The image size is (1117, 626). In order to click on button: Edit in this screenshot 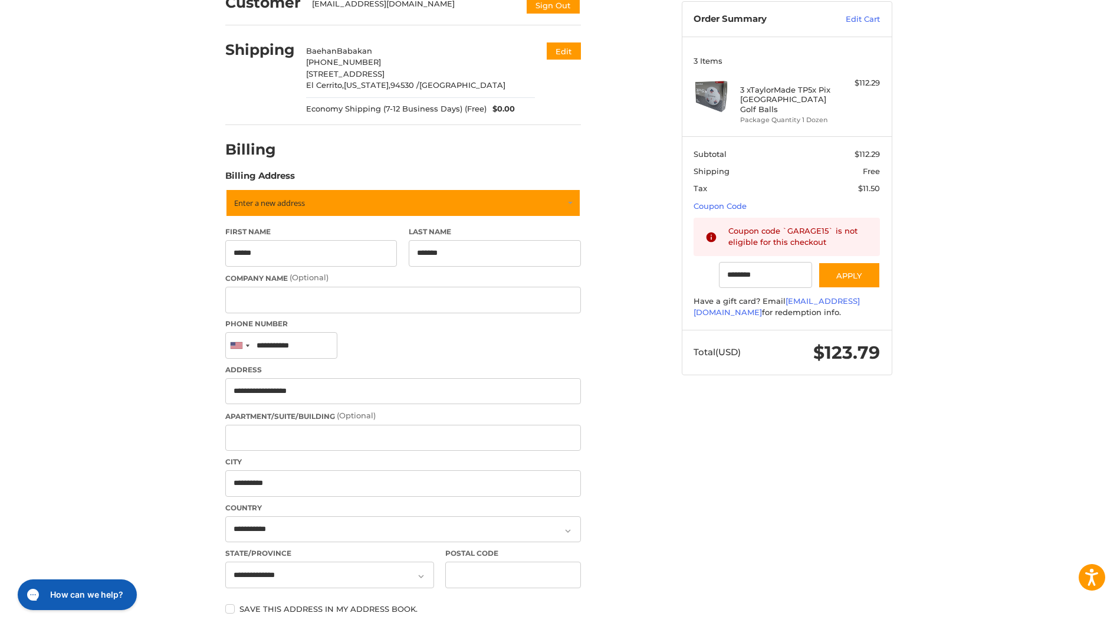, I will do `click(564, 51)`.